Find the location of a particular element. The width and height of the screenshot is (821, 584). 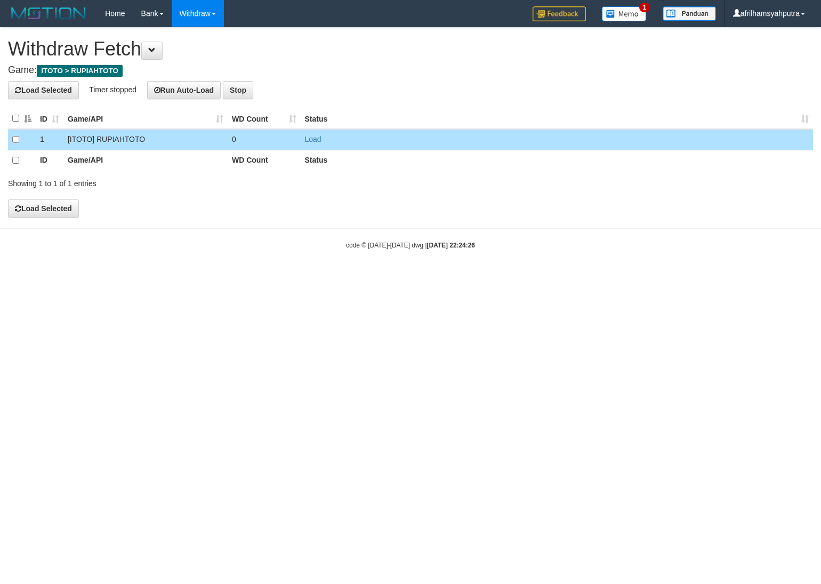

th: Status: activate to sort column ascending is located at coordinates (556, 118).